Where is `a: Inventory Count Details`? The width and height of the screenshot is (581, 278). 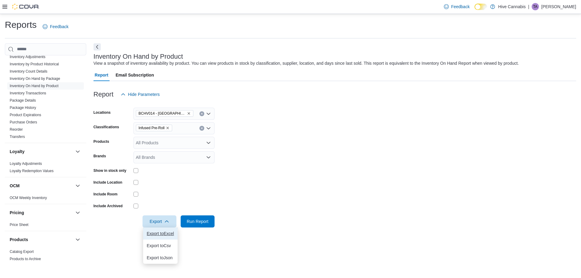 a: Inventory Count Details is located at coordinates (28, 71).